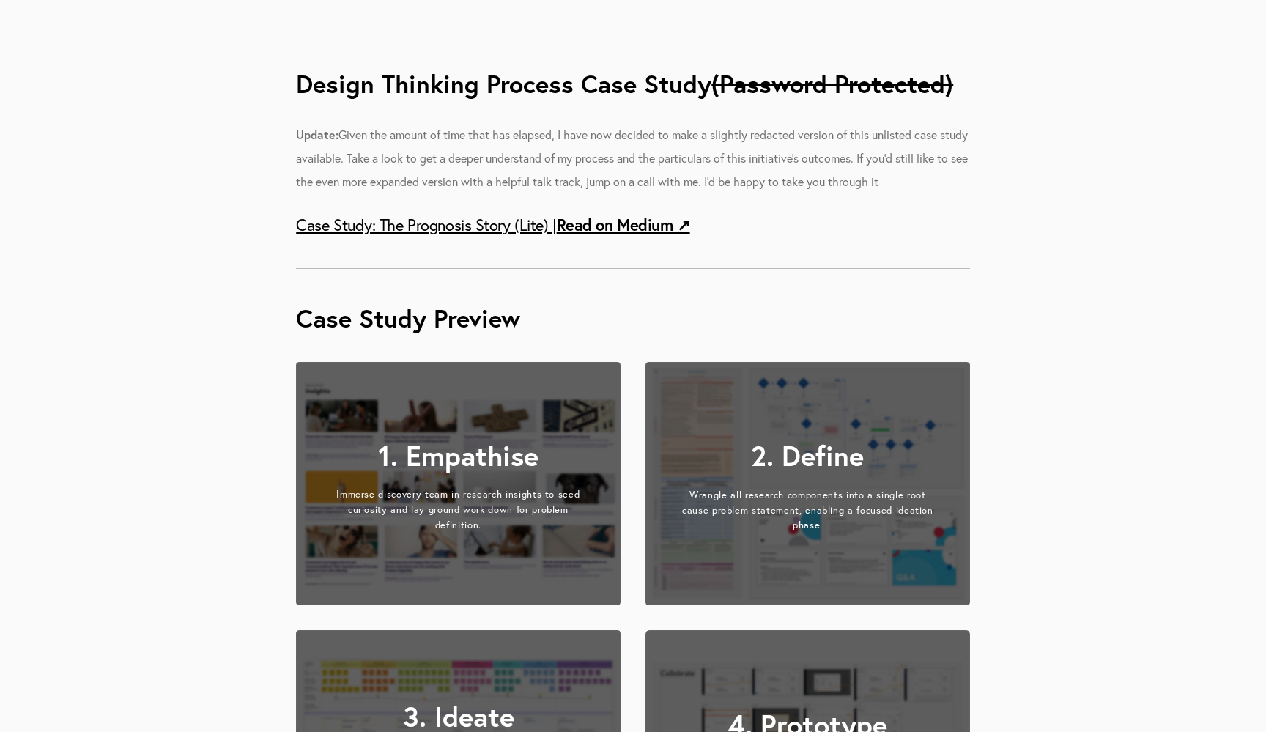 This screenshot has width=1266, height=732. What do you see at coordinates (633, 318) in the screenshot?
I see `h2: Case Study Preview` at bounding box center [633, 318].